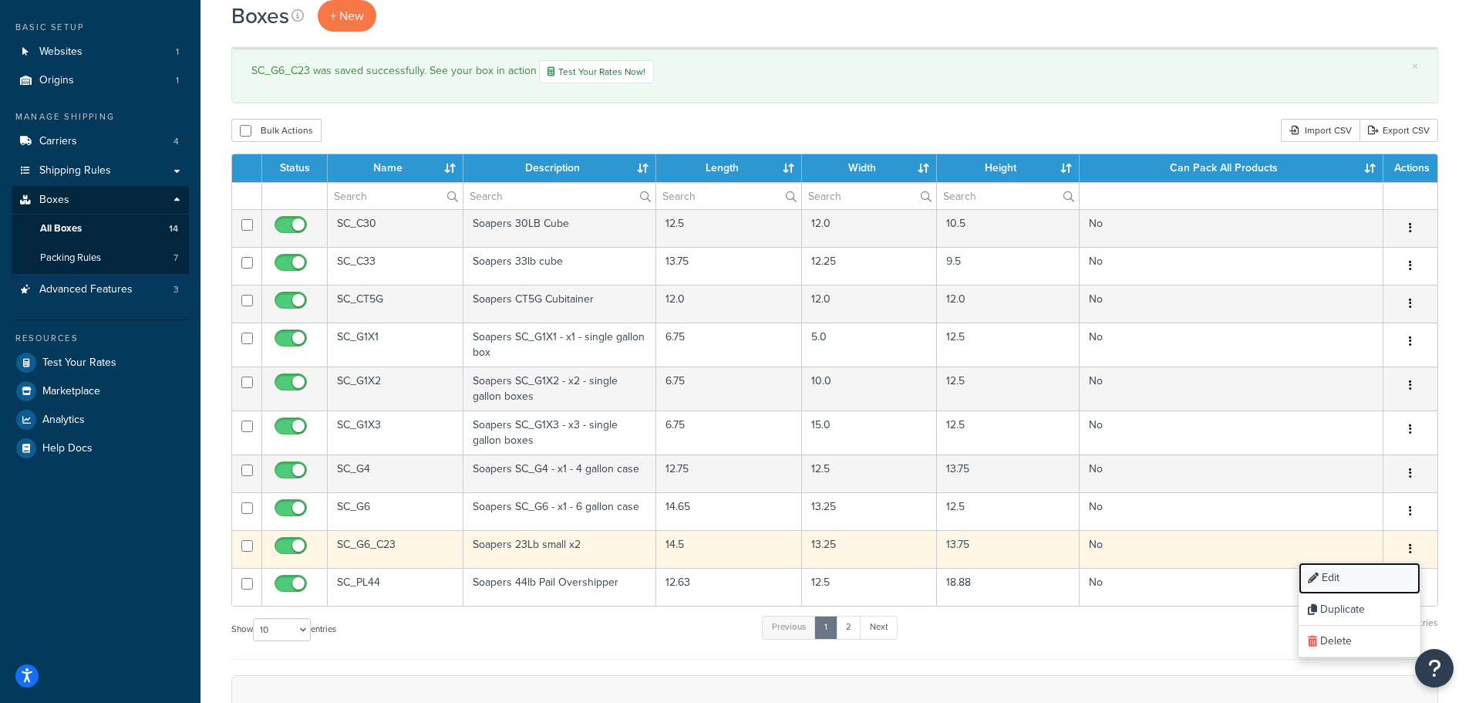 The height and width of the screenshot is (703, 1469). I want to click on span: + New, so click(347, 15).